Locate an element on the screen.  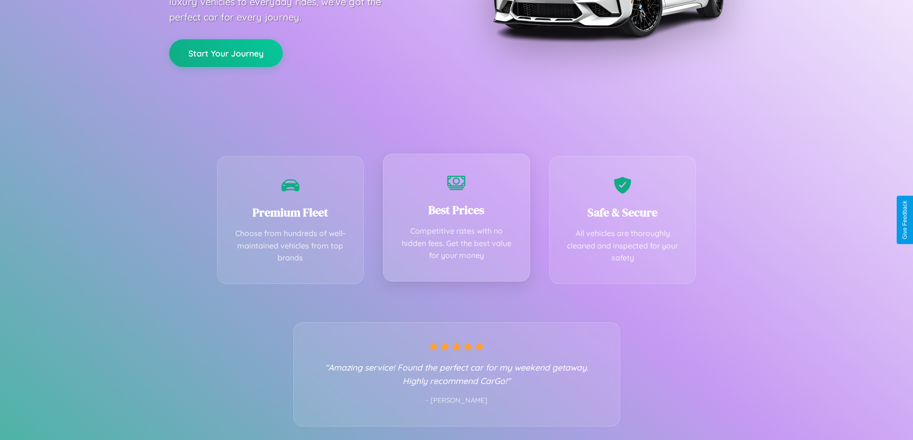
div: Give Feedback is located at coordinates (905, 220).